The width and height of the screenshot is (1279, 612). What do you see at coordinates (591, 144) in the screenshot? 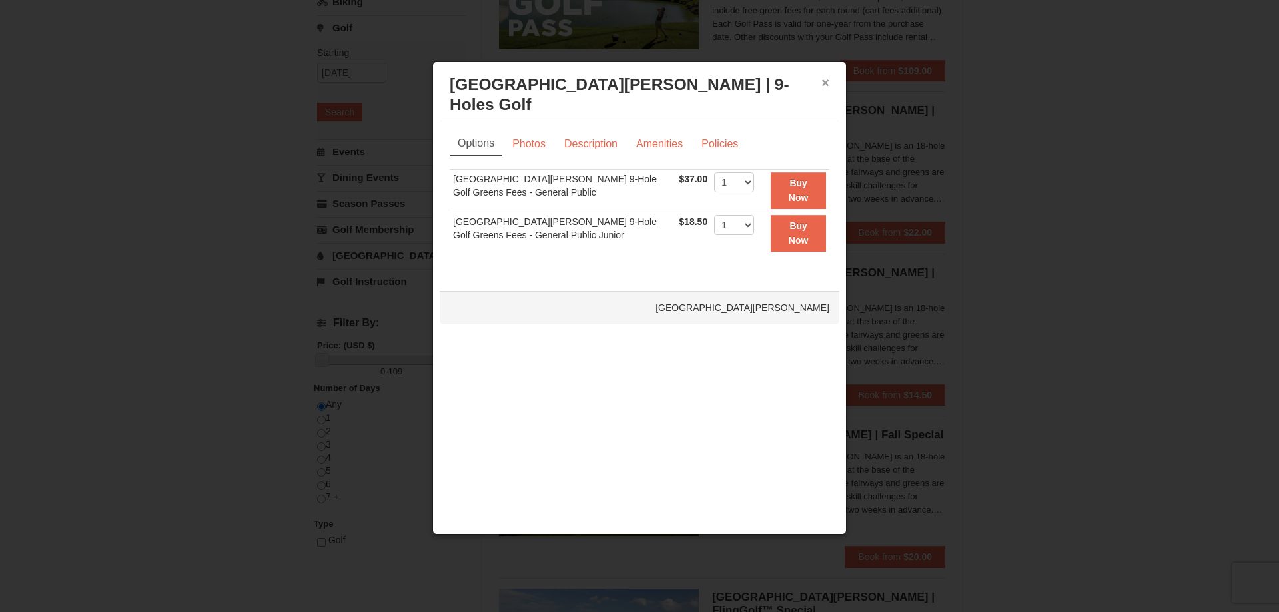
I see `a: Description` at bounding box center [591, 144].